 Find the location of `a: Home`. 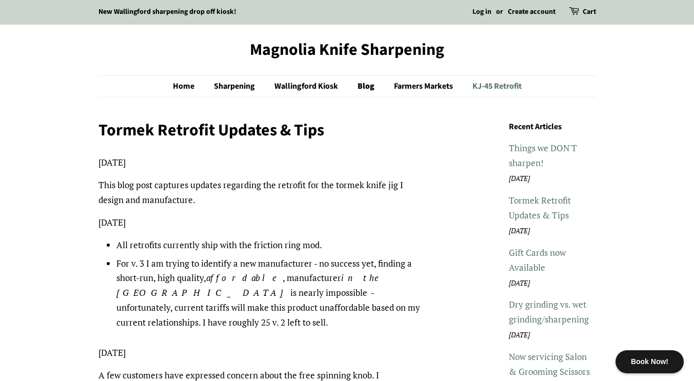

a: Home is located at coordinates (189, 86).